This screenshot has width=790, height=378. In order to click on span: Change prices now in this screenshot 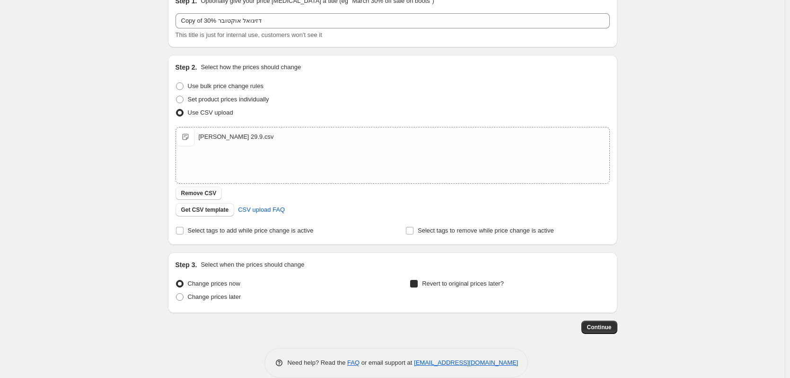, I will do `click(214, 283)`.